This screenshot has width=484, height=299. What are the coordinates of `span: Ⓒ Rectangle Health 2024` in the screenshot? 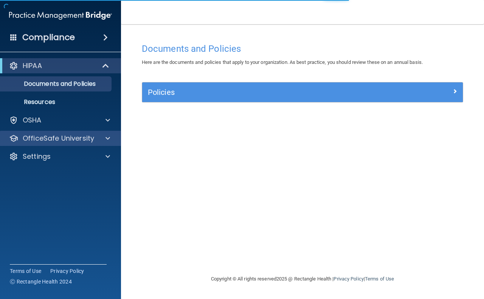 It's located at (41, 282).